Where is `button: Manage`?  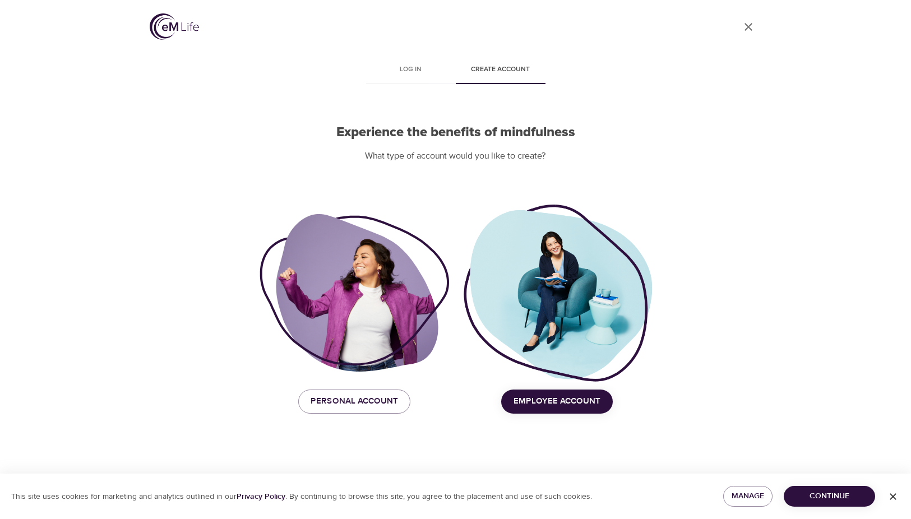 button: Manage is located at coordinates (748, 496).